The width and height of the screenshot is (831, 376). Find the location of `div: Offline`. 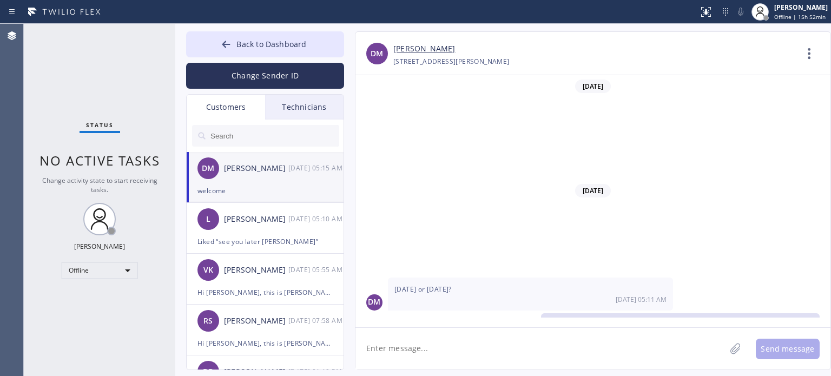

div: Offline is located at coordinates (100, 271).